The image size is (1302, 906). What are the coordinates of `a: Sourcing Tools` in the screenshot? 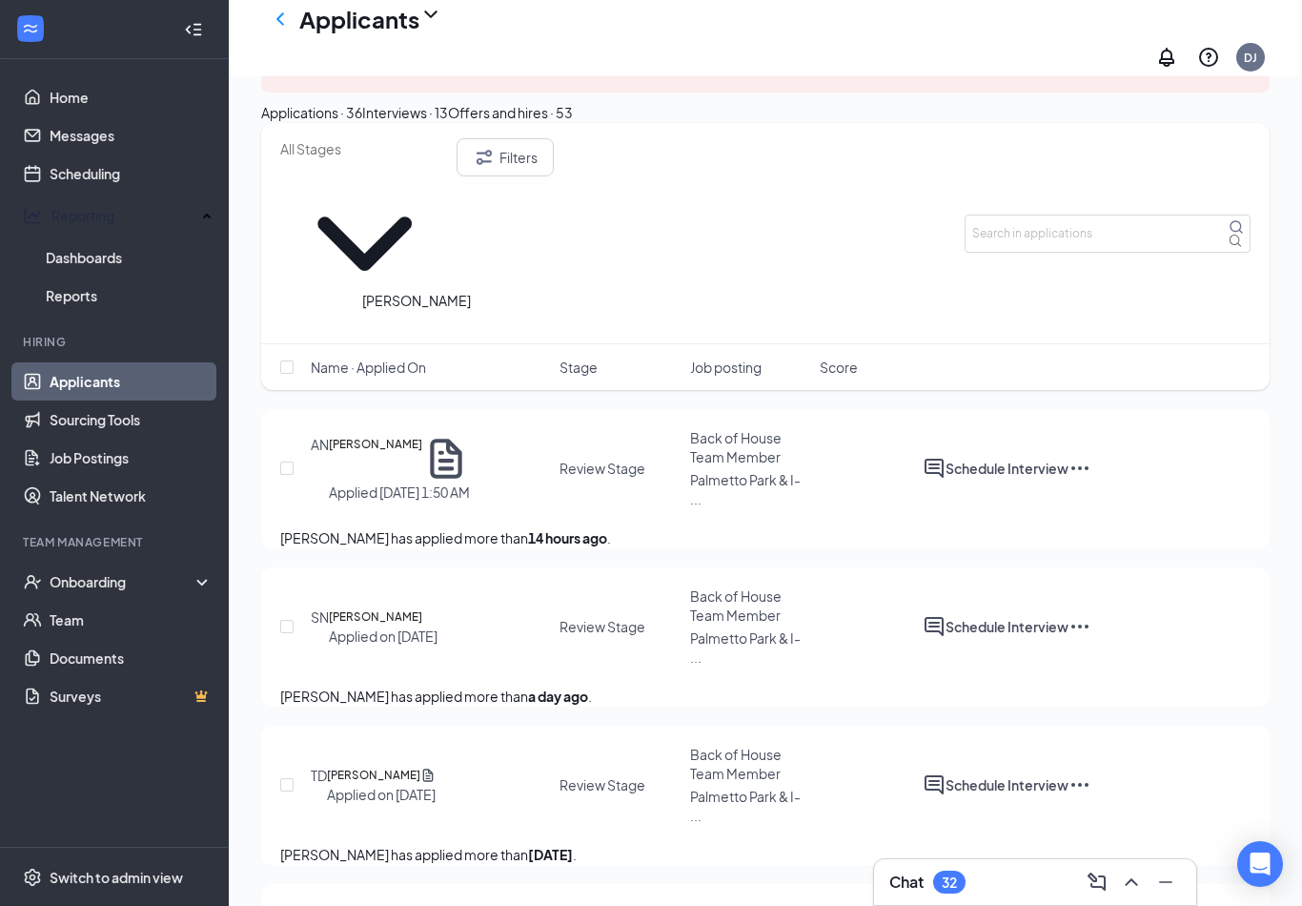 It's located at (131, 420).